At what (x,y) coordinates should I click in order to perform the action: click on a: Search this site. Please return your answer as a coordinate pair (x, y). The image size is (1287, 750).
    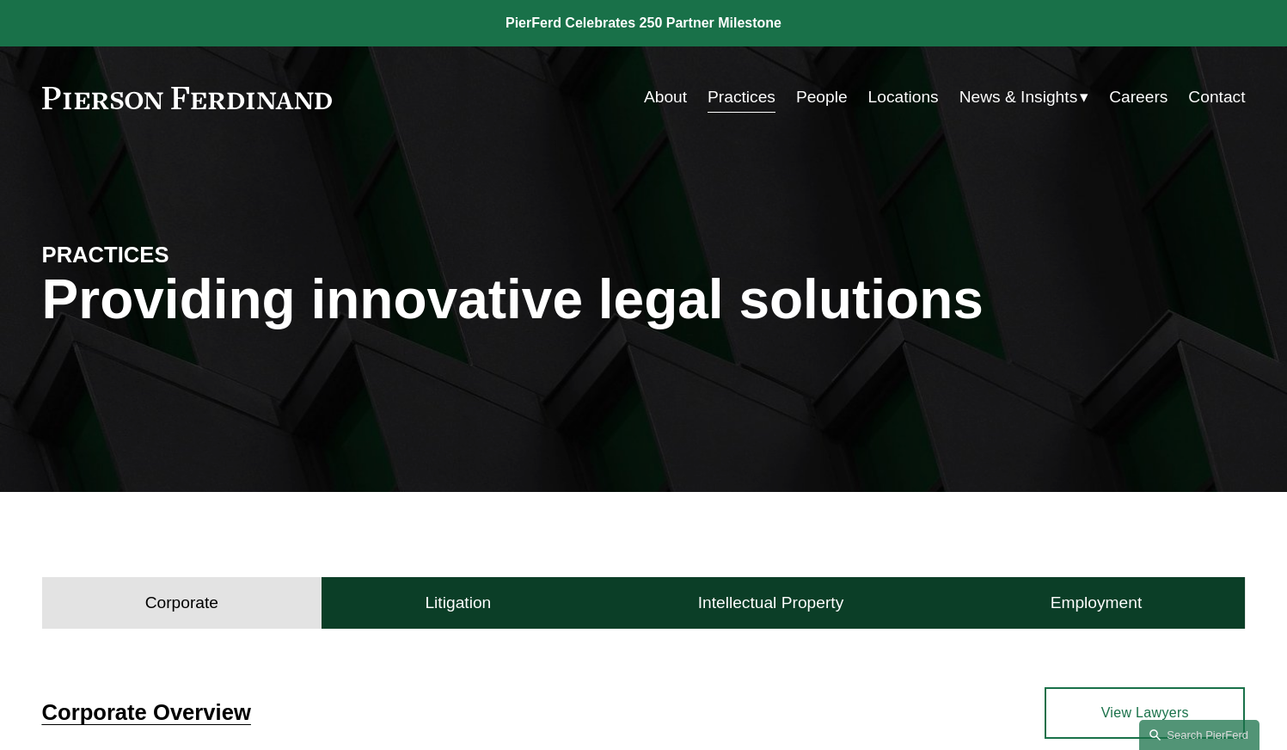
    Looking at the image, I should click on (1199, 734).